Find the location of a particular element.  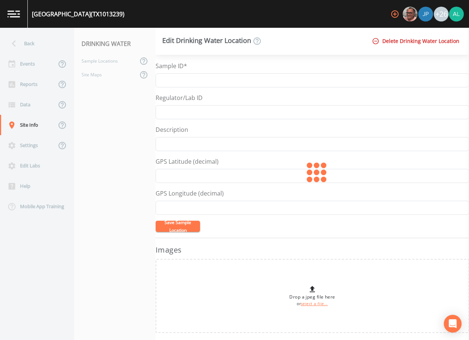

small: or is located at coordinates (312, 304).